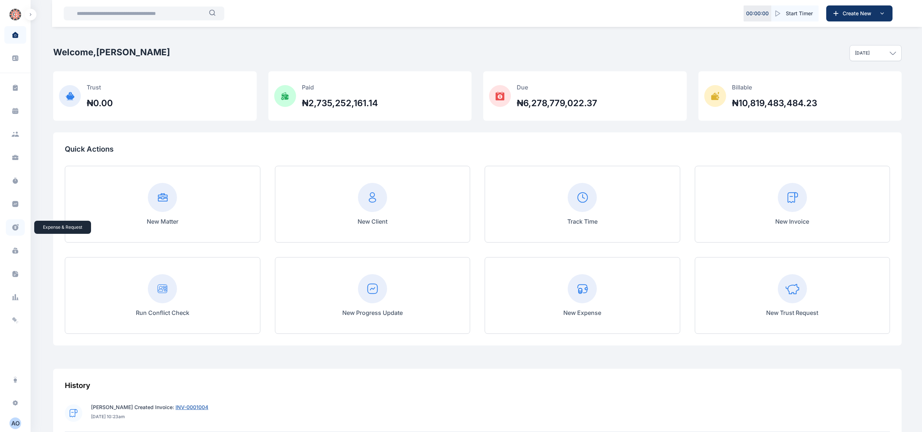 The width and height of the screenshot is (922, 432). What do you see at coordinates (757, 13) in the screenshot?
I see `p: 00 : 00 : 00` at bounding box center [757, 13].